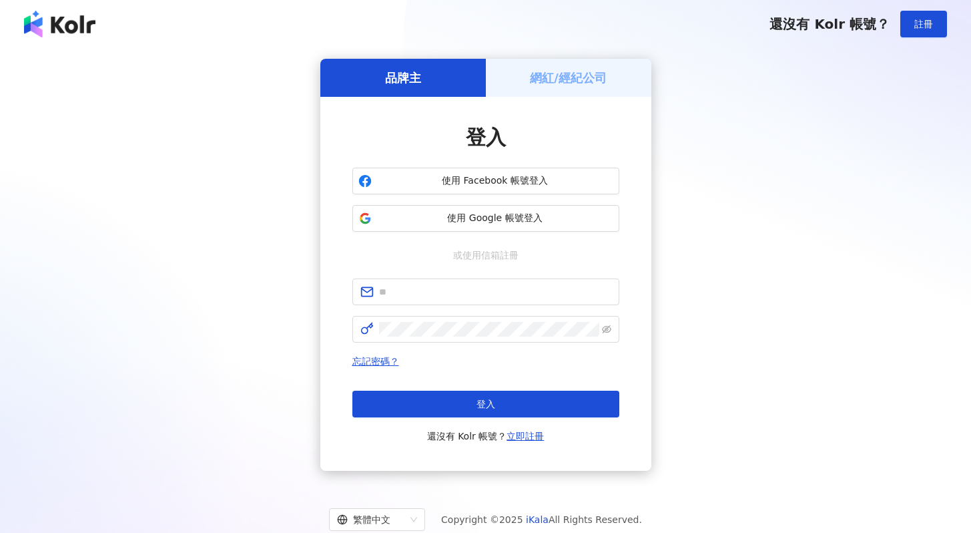 This screenshot has height=533, width=971. I want to click on a: 立即註冊, so click(525, 436).